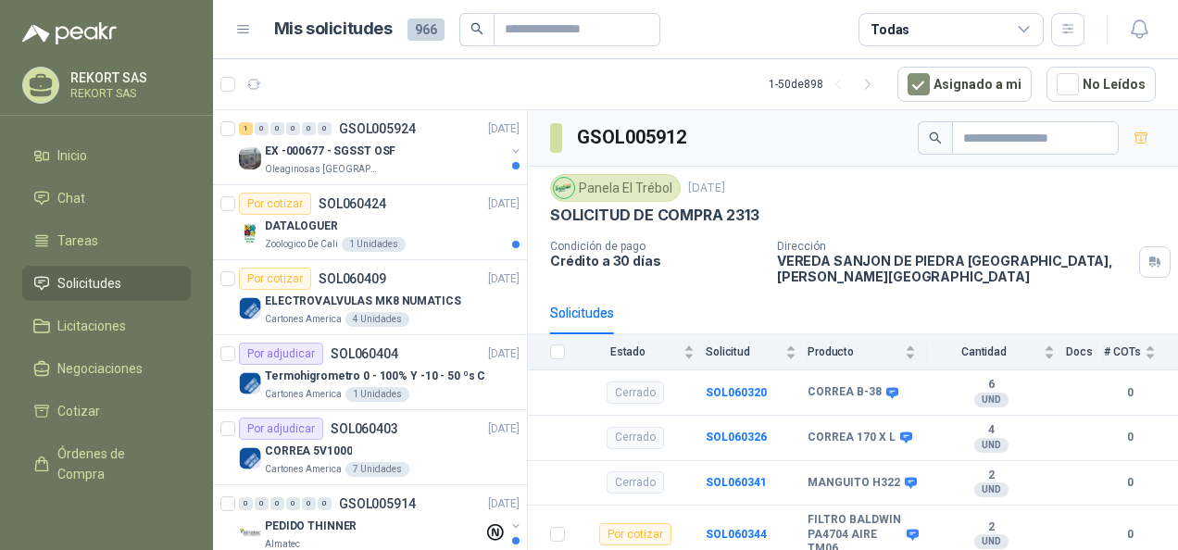 The height and width of the screenshot is (550, 1178). Describe the element at coordinates (581, 313) in the screenshot. I see `div: Solicitudes` at that location.